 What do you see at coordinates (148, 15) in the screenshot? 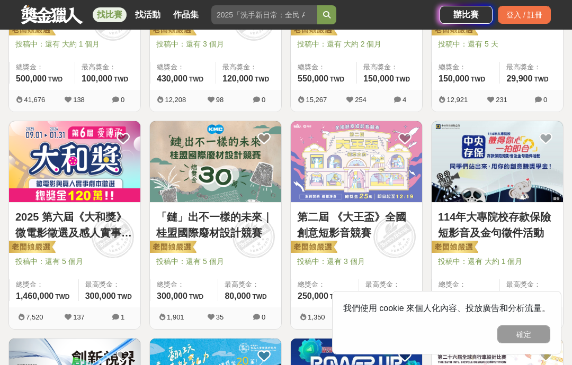
I see `a: 找活動` at bounding box center [148, 15].